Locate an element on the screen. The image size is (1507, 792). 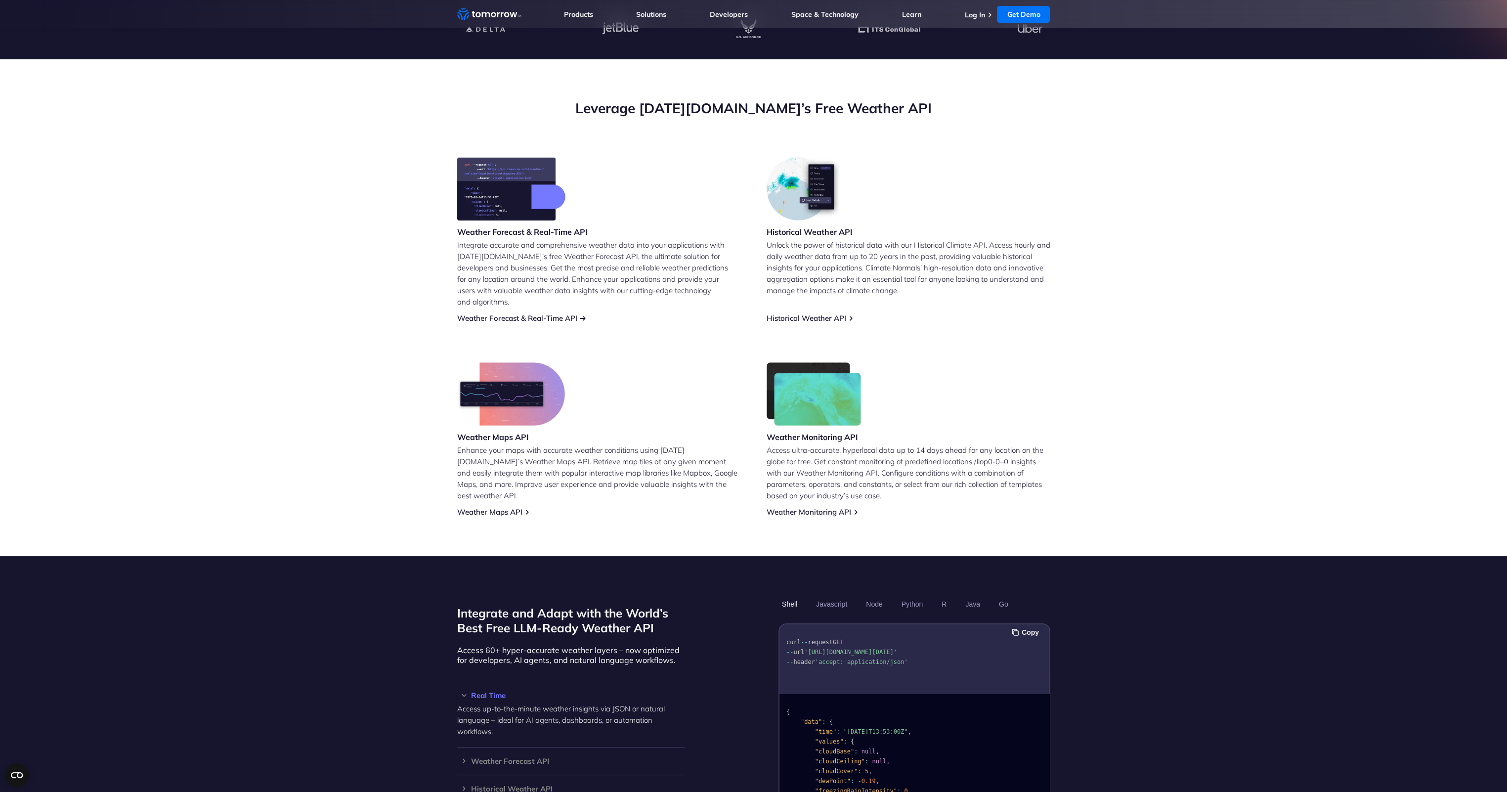
a: Solutions is located at coordinates (651, 14).